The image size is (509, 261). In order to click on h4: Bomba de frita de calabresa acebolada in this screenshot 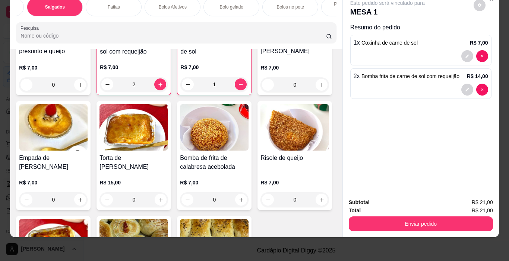, I will do `click(214, 163)`.